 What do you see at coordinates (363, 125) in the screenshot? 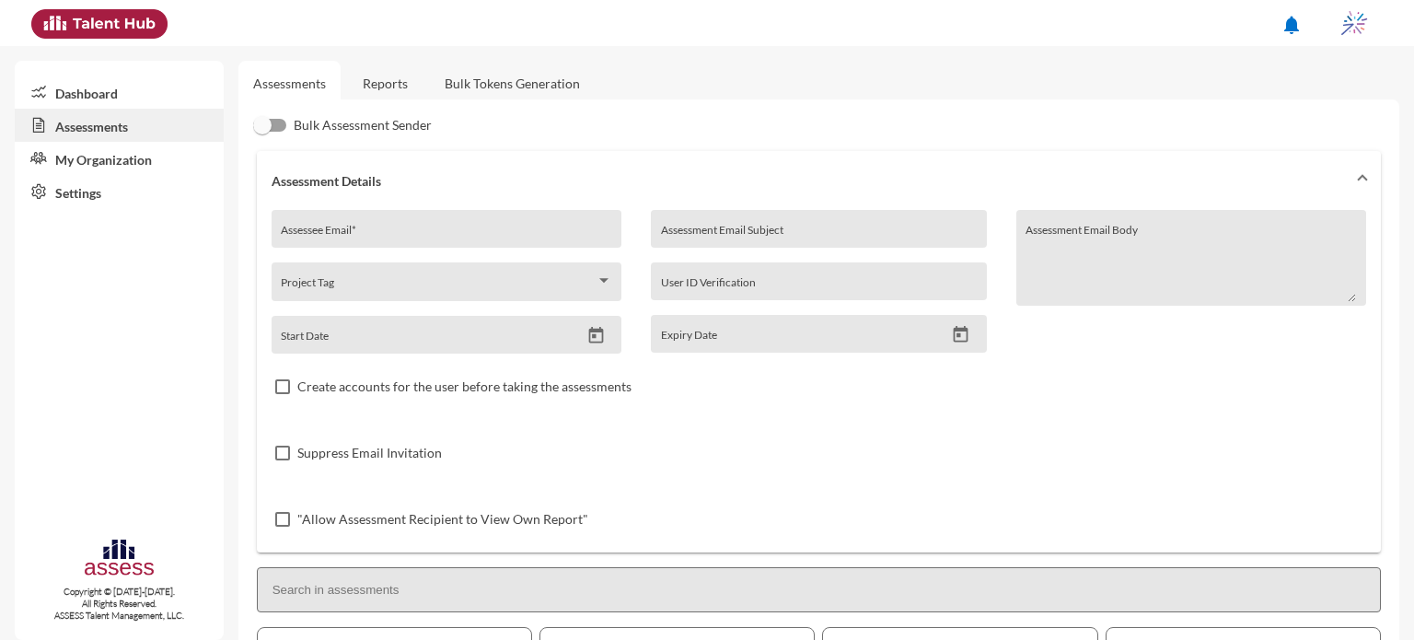
I see `span: Bulk Assessment Sender` at bounding box center [363, 125].